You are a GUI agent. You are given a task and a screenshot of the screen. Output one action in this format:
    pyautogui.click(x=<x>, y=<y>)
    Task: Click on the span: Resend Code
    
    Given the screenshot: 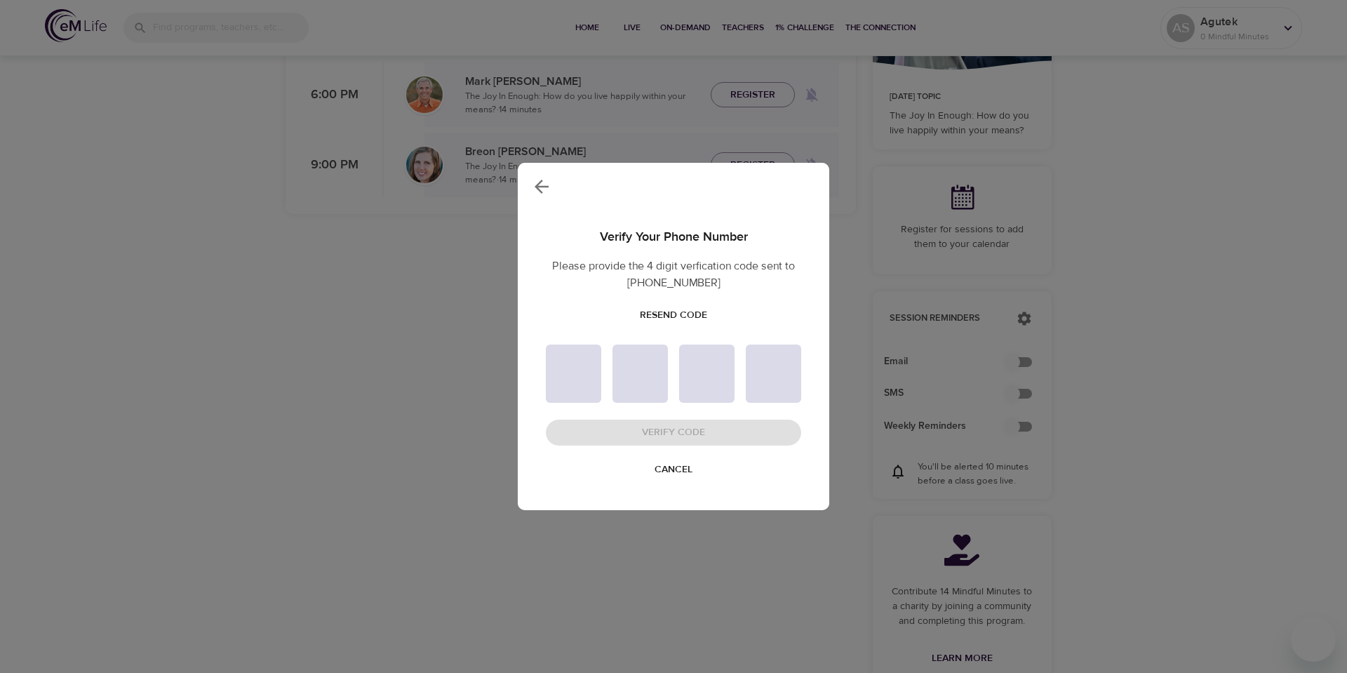 What is the action you would take?
    pyautogui.click(x=673, y=315)
    